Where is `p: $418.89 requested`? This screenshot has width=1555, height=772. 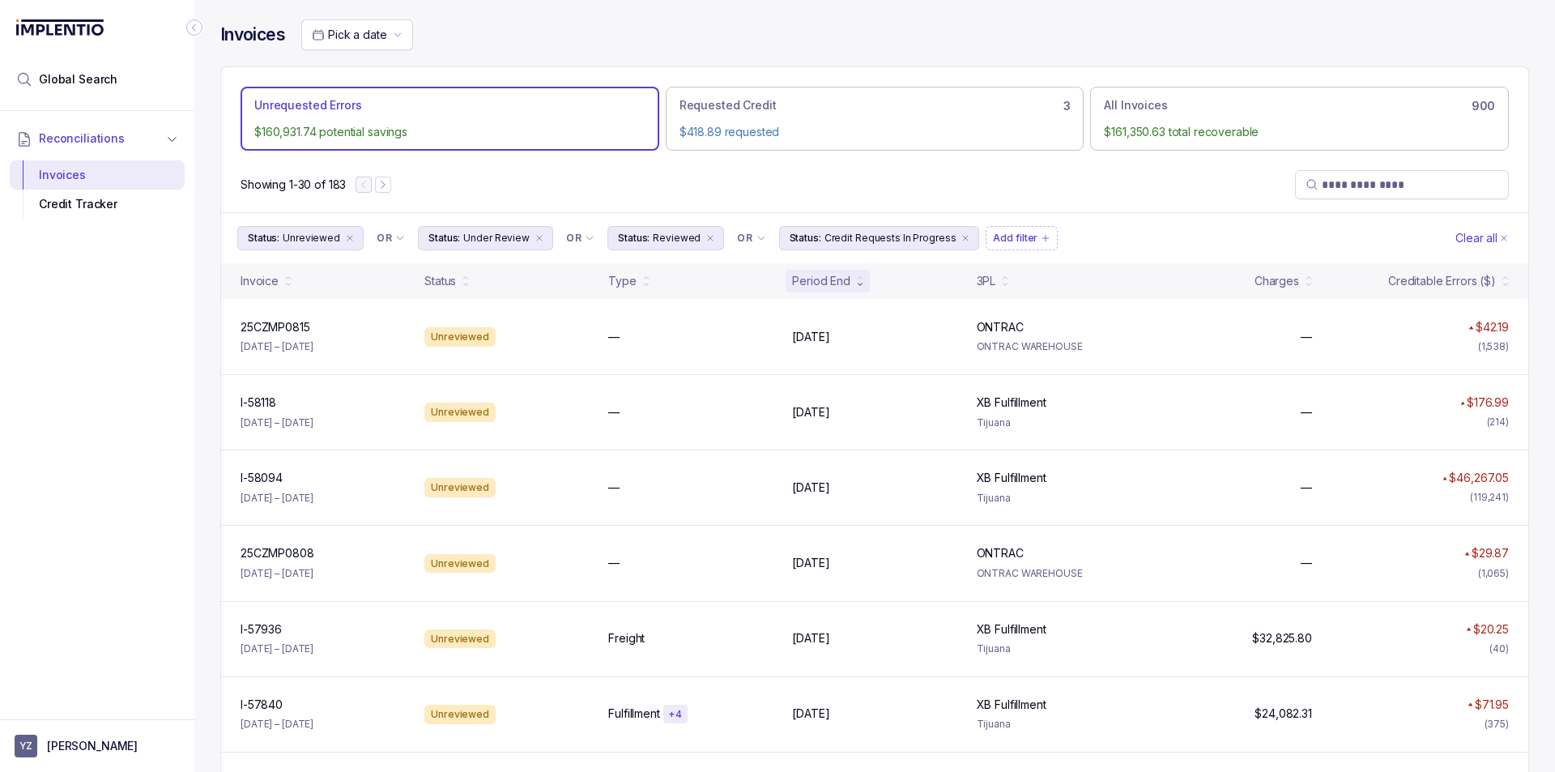
p: $418.89 requested is located at coordinates (874, 132).